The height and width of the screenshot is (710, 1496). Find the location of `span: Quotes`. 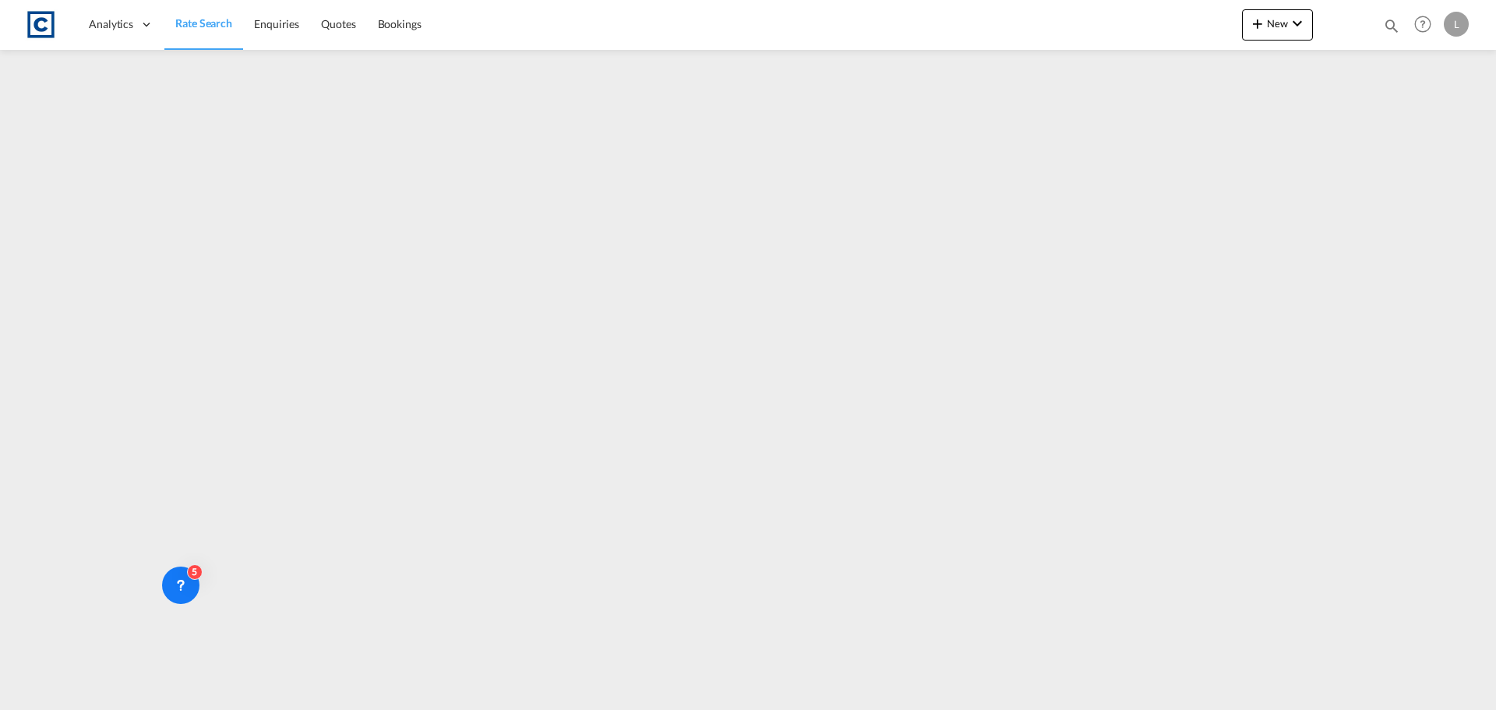

span: Quotes is located at coordinates (338, 23).